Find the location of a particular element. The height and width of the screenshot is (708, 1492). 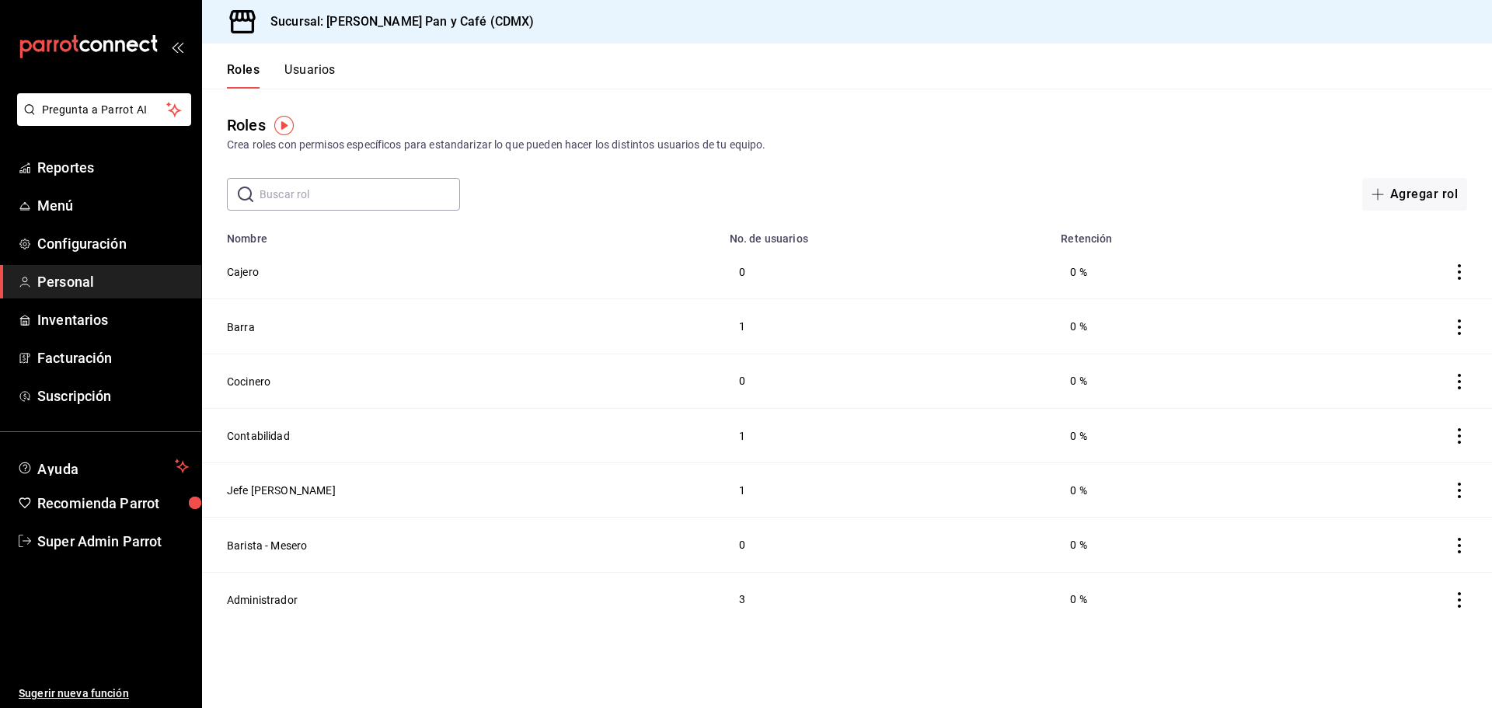

button: Cocinero is located at coordinates (249, 382).